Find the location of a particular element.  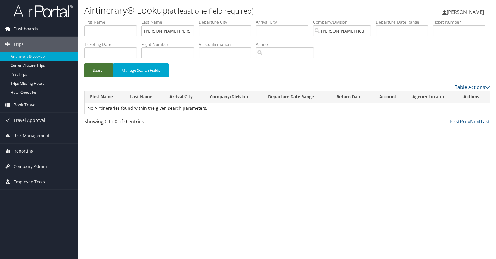

img: airportal-logo.png is located at coordinates (43, 11).